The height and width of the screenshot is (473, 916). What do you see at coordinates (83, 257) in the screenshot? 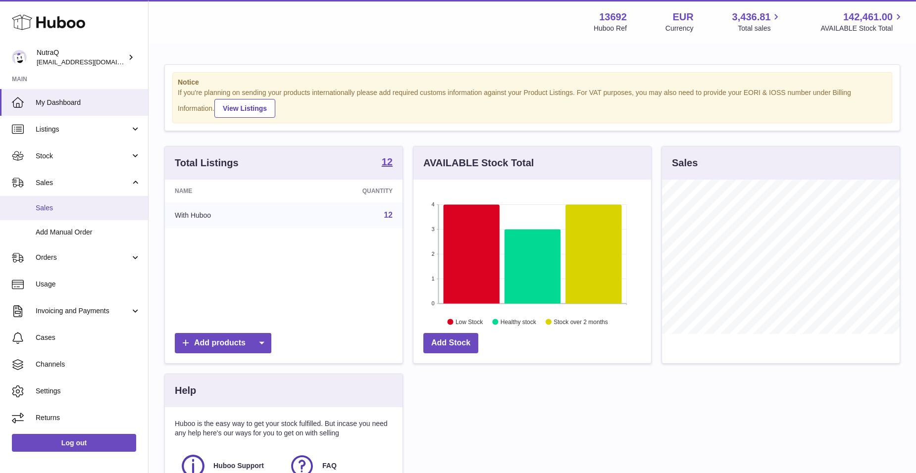
I see `span: Orders` at bounding box center [83, 257].